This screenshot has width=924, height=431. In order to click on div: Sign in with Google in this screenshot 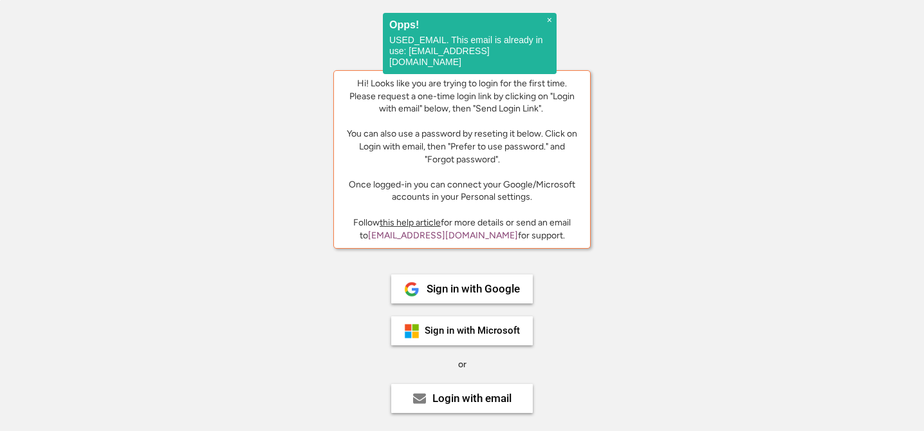, I will do `click(473, 288)`.